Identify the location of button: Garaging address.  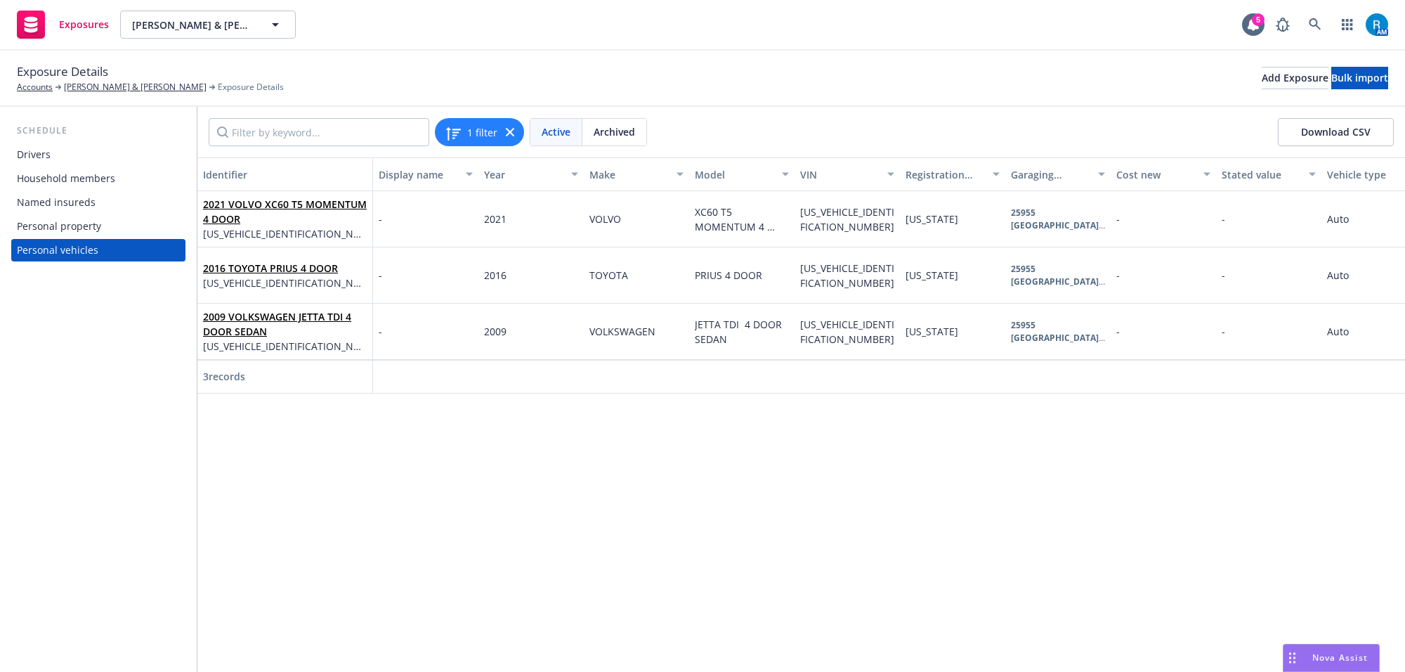
(1058, 174).